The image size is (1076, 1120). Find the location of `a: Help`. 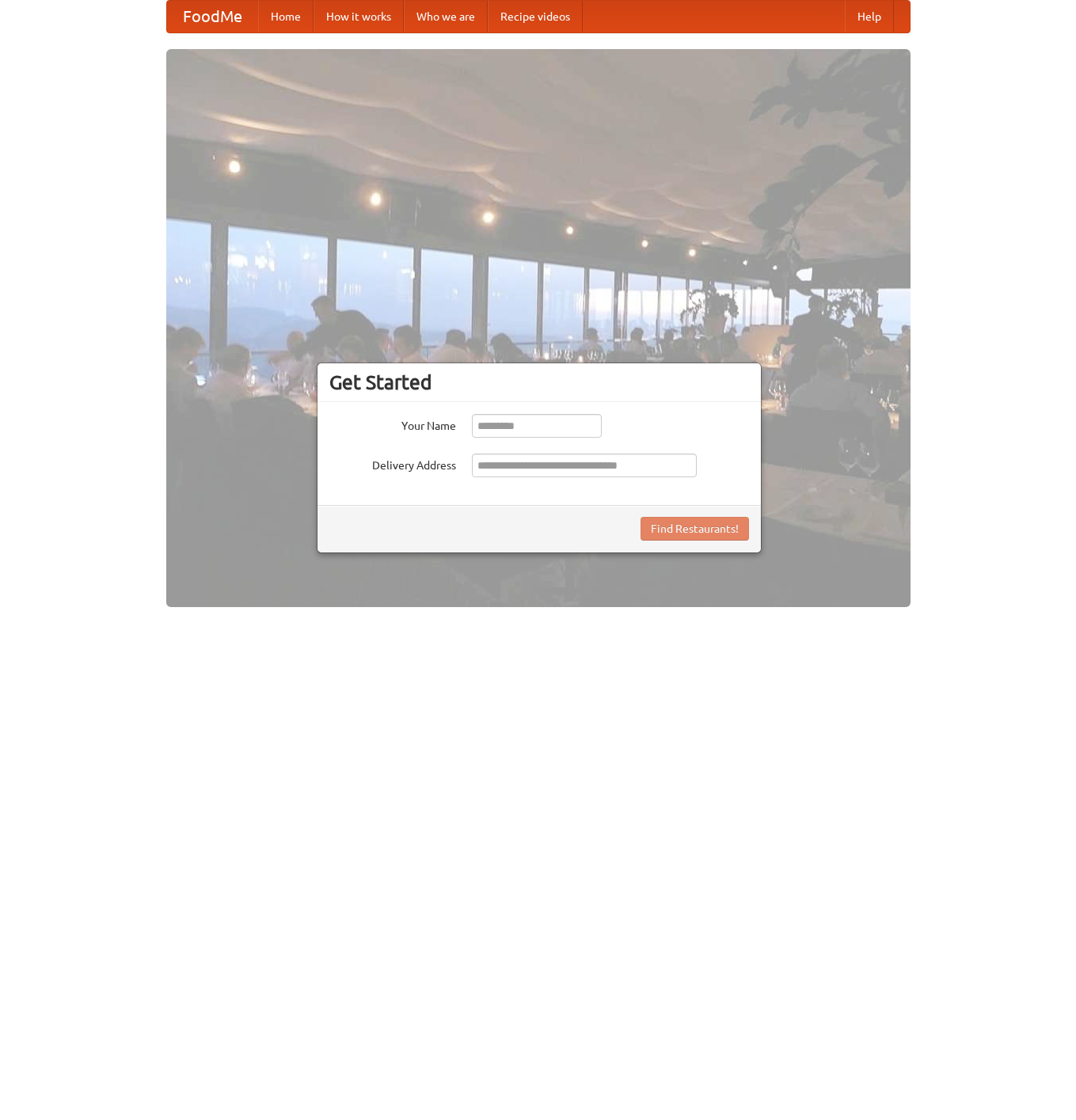

a: Help is located at coordinates (869, 17).